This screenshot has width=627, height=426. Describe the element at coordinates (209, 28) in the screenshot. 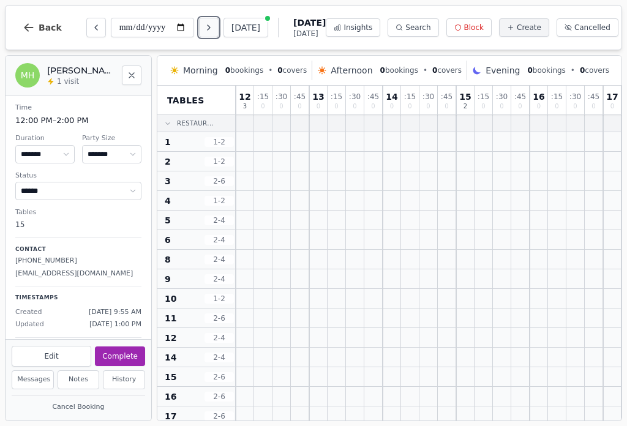

I see `button: Next day` at that location.